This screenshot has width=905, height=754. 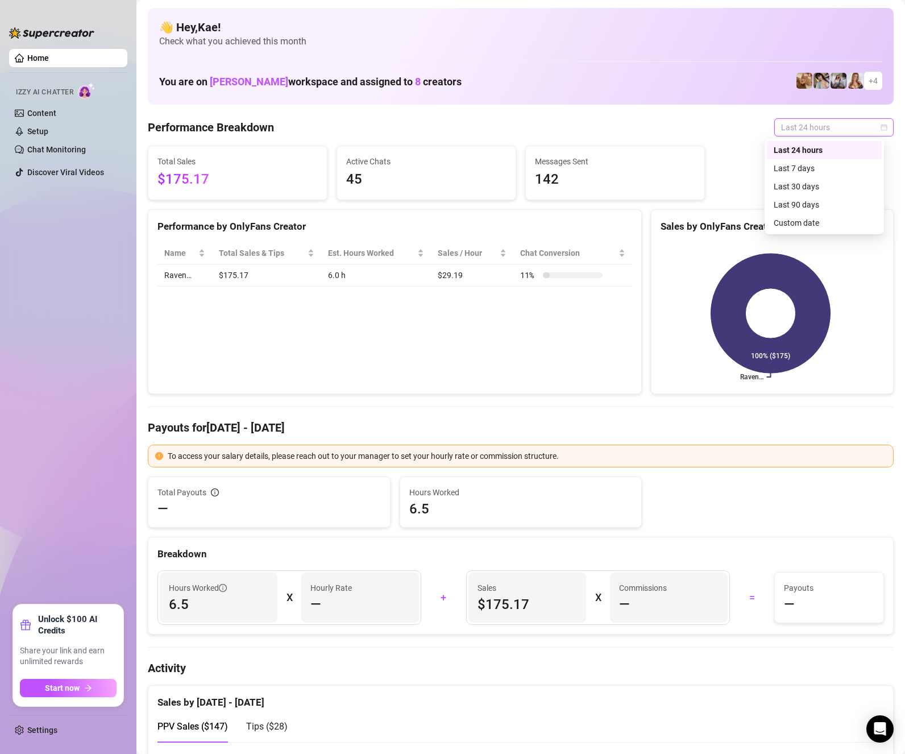 I want to click on div: Est. Hours Worked, so click(x=371, y=253).